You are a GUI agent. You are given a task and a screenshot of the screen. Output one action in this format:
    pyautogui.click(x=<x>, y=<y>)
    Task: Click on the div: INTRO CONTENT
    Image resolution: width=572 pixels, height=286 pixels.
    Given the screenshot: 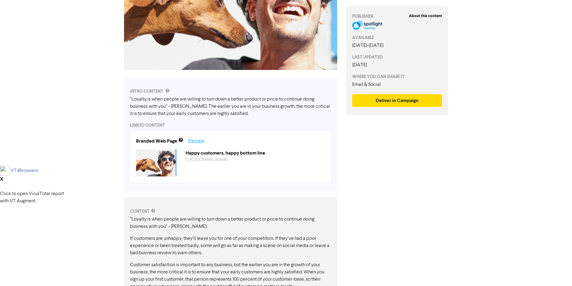 What is the action you would take?
    pyautogui.click(x=231, y=91)
    